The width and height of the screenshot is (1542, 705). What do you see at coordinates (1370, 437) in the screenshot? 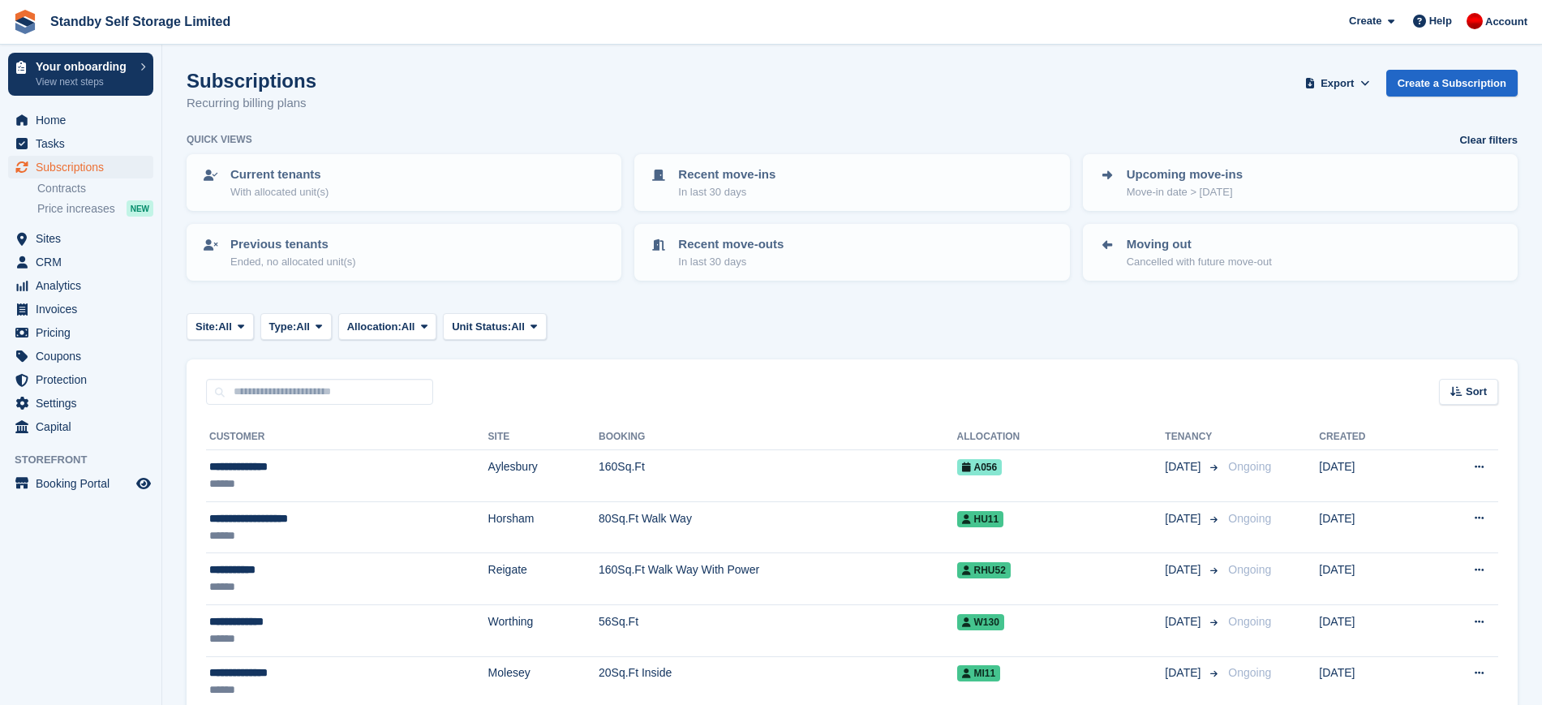
I see `th: Created` at bounding box center [1370, 437].